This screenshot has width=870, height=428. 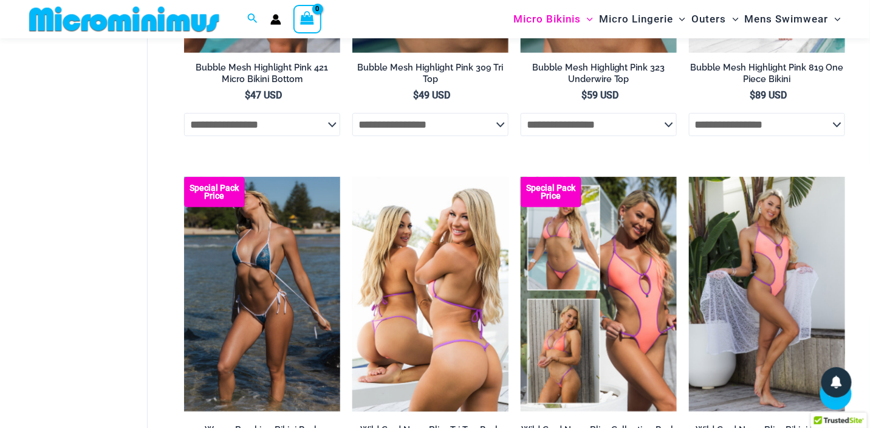 What do you see at coordinates (709, 19) in the screenshot?
I see `span: Outers` at bounding box center [709, 19].